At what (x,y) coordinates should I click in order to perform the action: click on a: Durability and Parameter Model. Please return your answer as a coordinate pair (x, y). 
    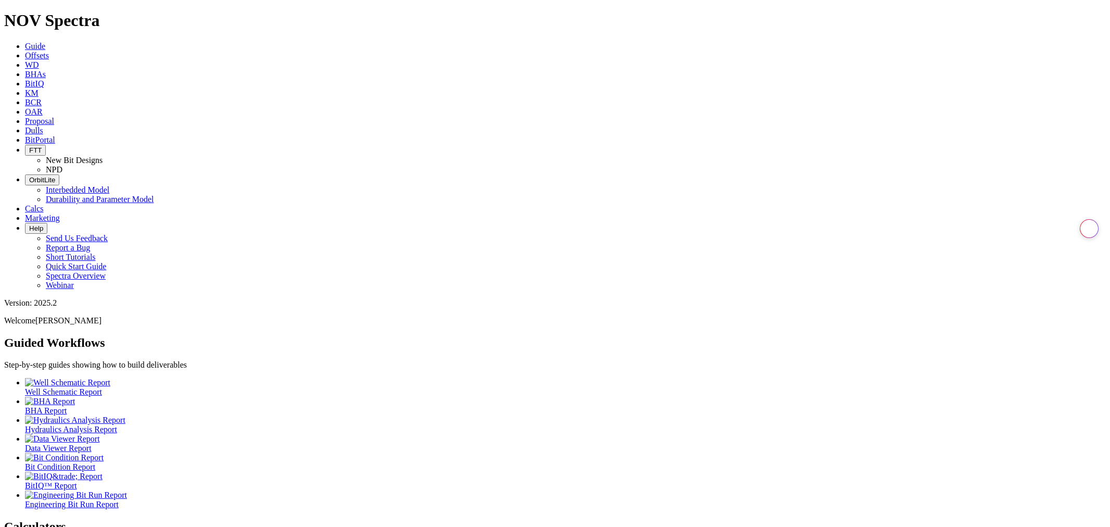
    Looking at the image, I should click on (100, 199).